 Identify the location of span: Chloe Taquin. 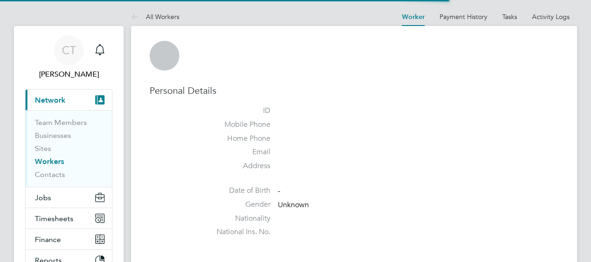
(69, 74).